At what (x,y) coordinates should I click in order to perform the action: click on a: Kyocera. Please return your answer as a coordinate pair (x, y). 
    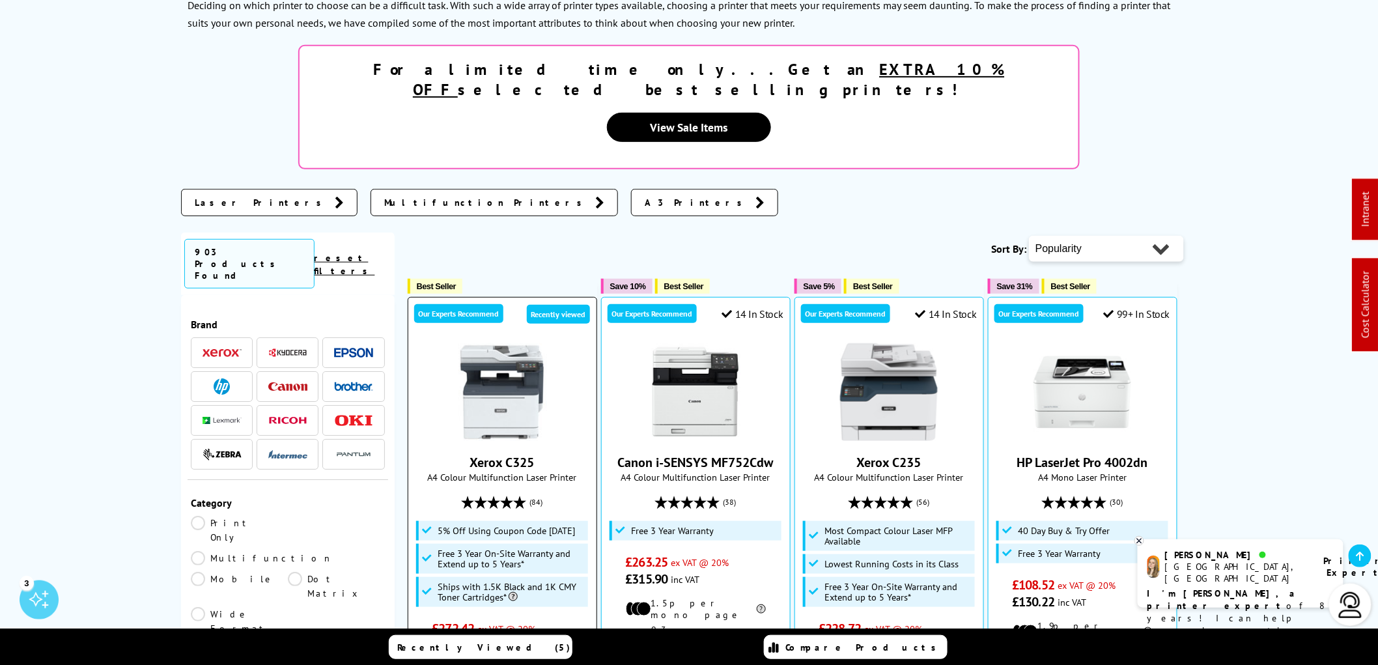
    Looking at the image, I should click on (288, 352).